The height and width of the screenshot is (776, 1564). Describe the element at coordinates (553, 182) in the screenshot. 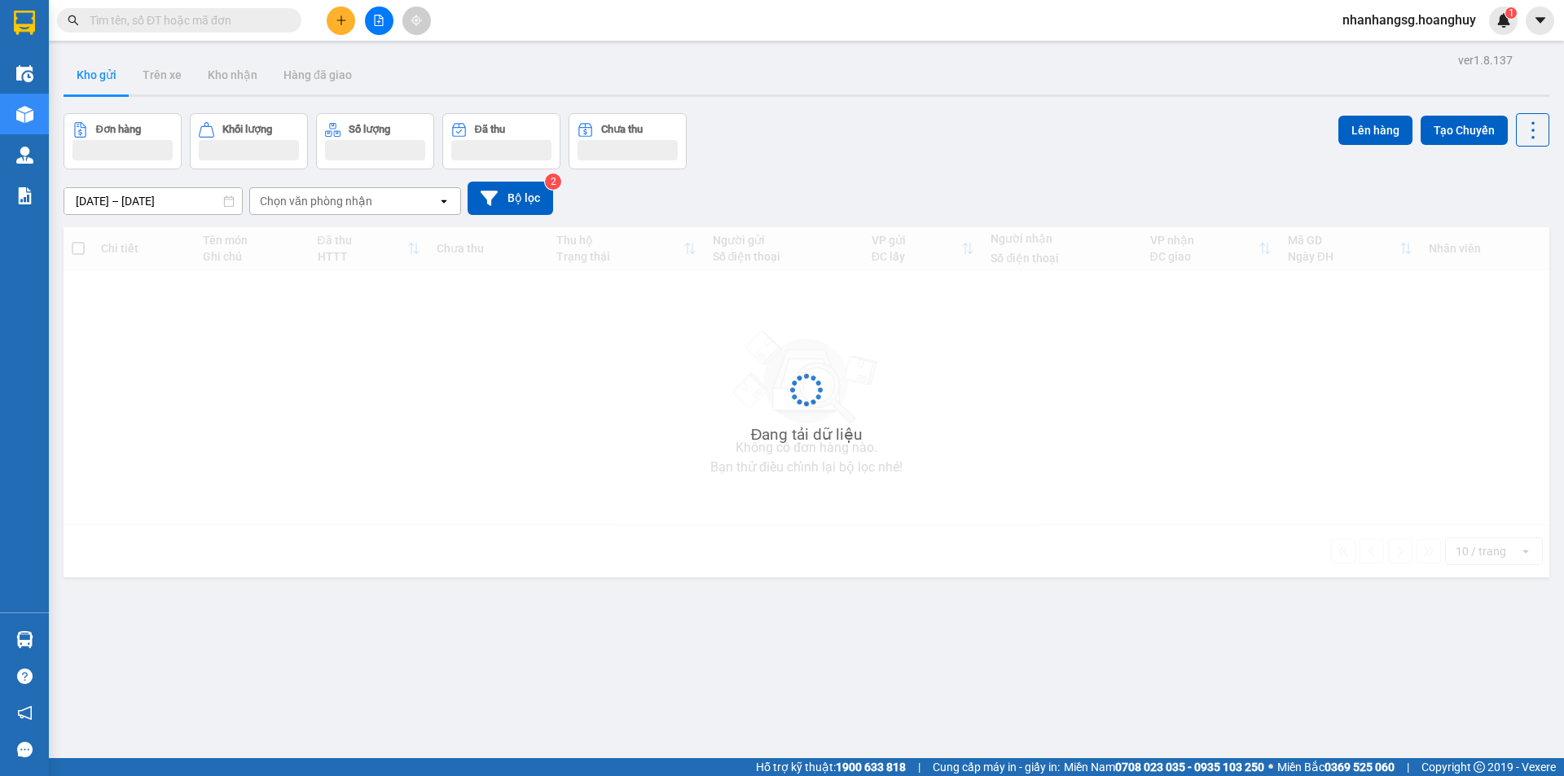

I see `sup: 2` at that location.